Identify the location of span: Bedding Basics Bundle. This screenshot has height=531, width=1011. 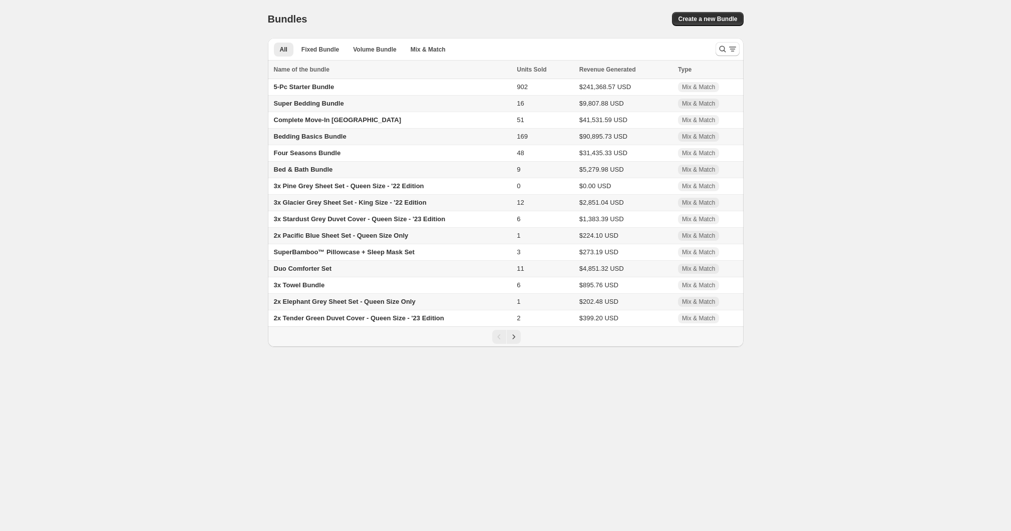
(310, 136).